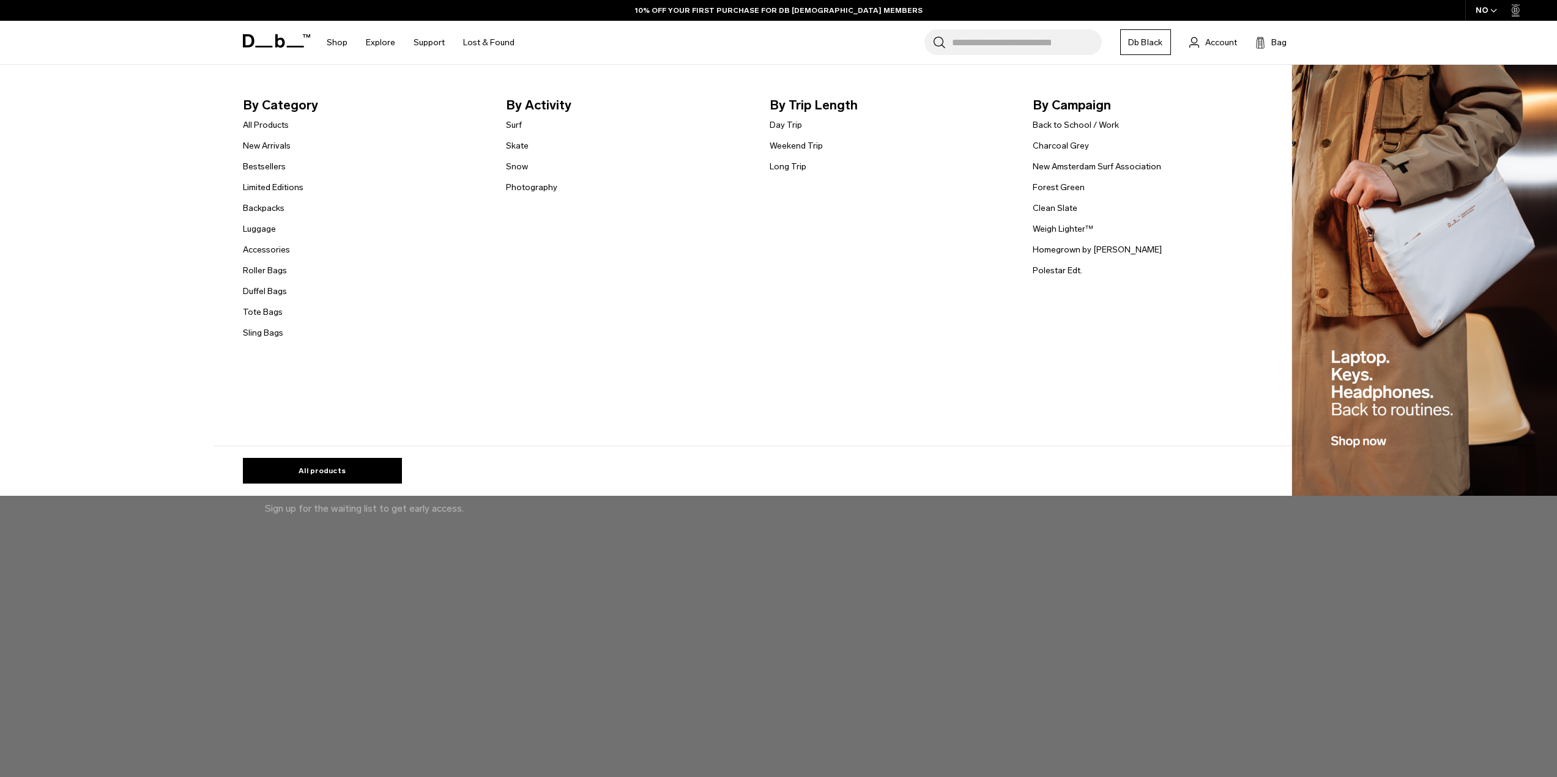  I want to click on a: Clean Slate, so click(1055, 208).